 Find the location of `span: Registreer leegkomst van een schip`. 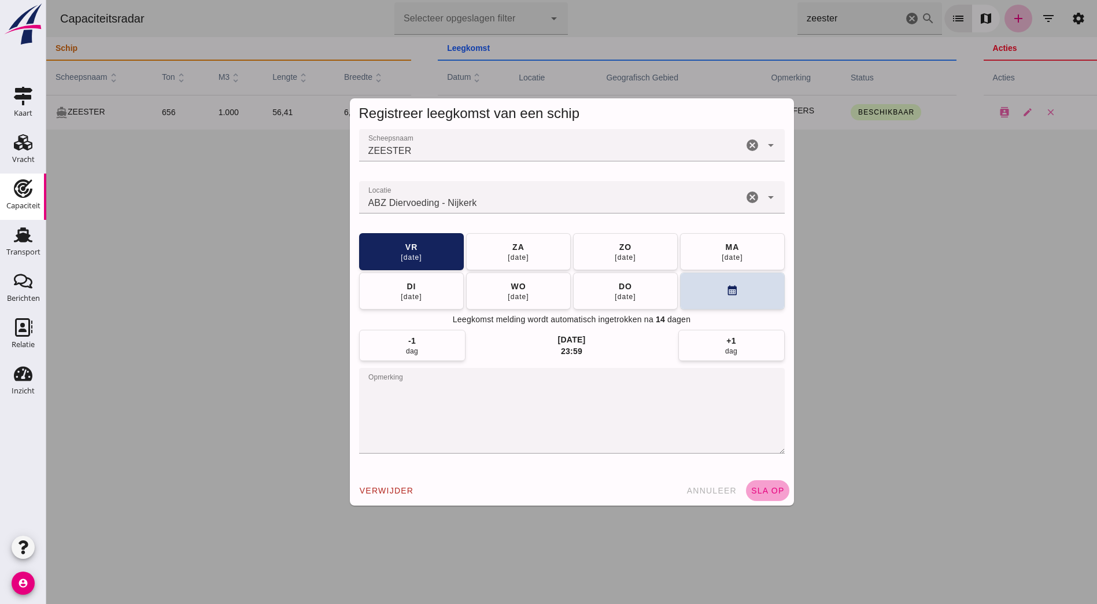

span: Registreer leegkomst van een schip is located at coordinates (423, 113).